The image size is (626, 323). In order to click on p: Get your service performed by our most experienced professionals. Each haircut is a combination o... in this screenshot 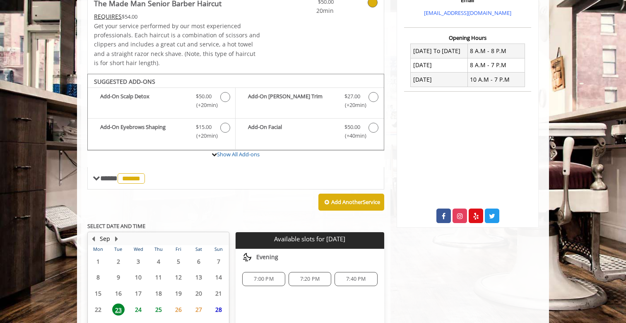, I will do `click(177, 45)`.